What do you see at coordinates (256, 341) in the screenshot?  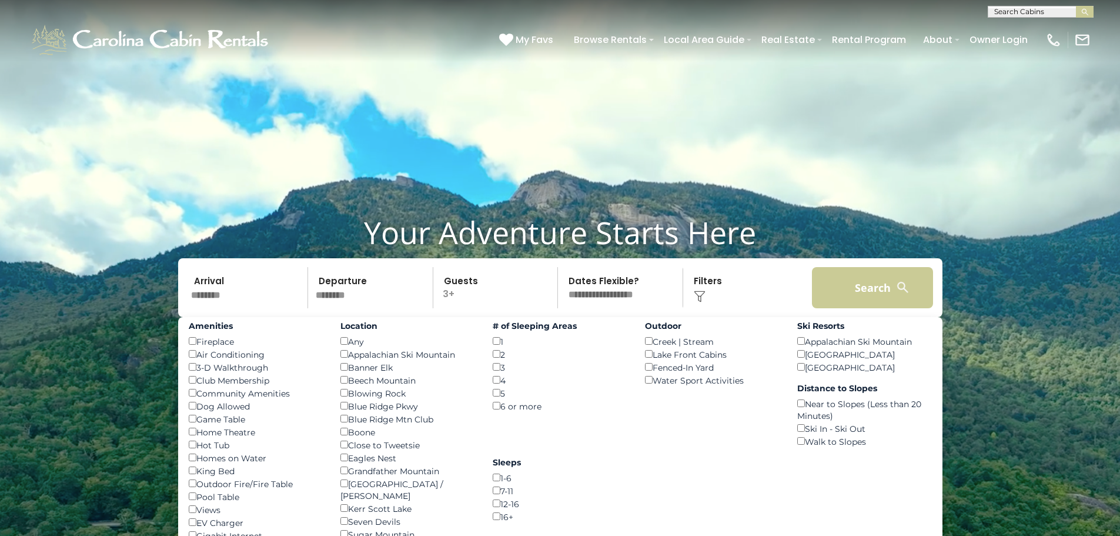 I see `div: Fireplace` at bounding box center [256, 341].